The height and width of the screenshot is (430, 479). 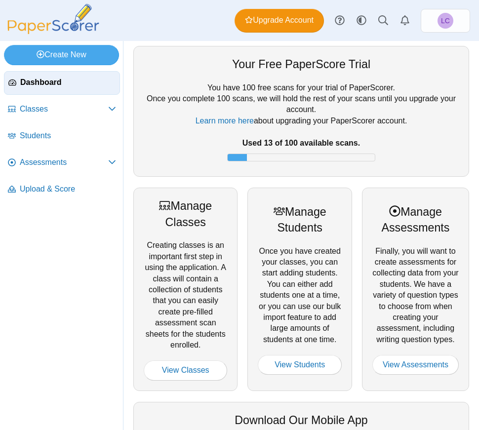 I want to click on span: Students, so click(x=68, y=136).